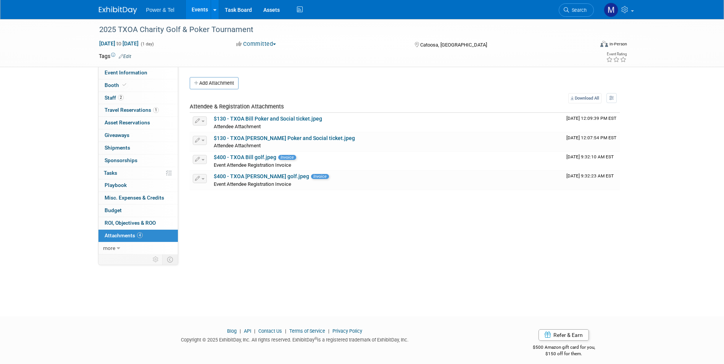  Describe the element at coordinates (156, 259) in the screenshot. I see `td: Personalize Event Tab Strip` at that location.